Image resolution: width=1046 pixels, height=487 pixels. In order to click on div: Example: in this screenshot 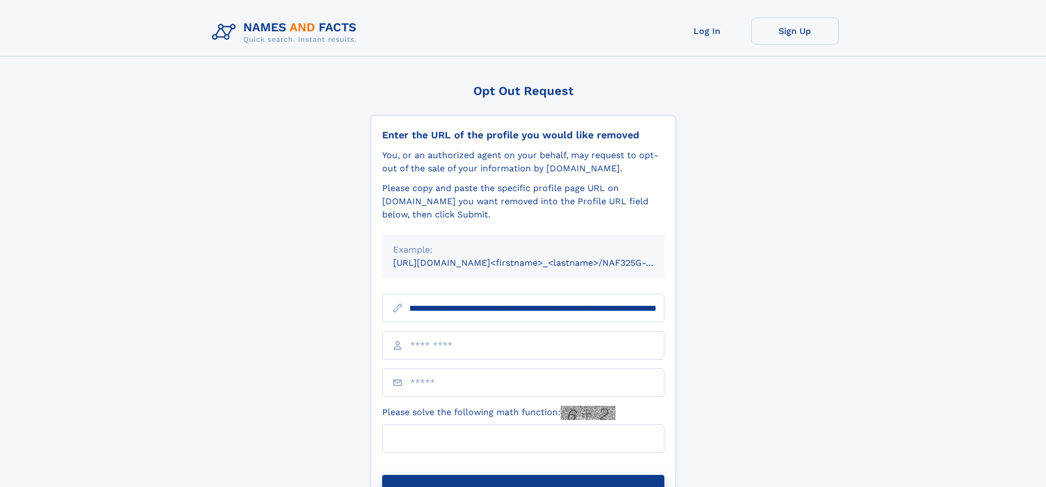, I will do `click(523, 250)`.